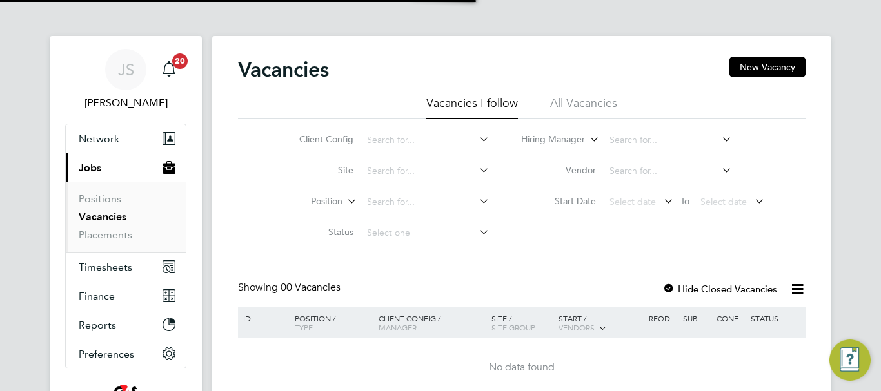 Image resolution: width=881 pixels, height=391 pixels. I want to click on span: JS, so click(126, 70).